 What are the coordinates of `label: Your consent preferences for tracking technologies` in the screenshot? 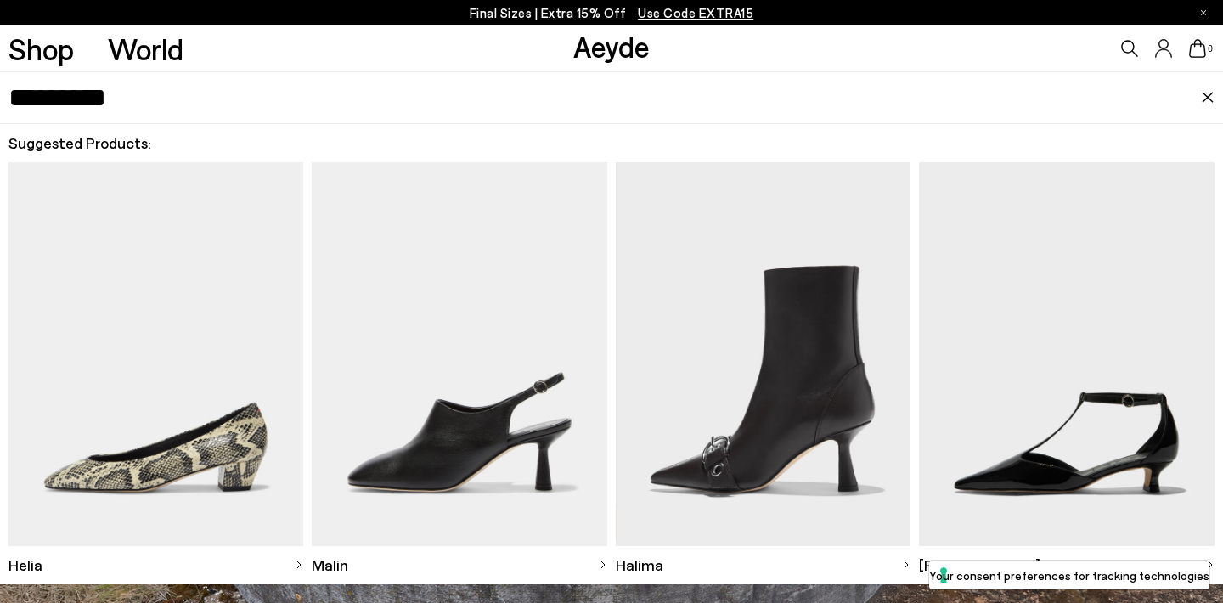 It's located at (1069, 575).